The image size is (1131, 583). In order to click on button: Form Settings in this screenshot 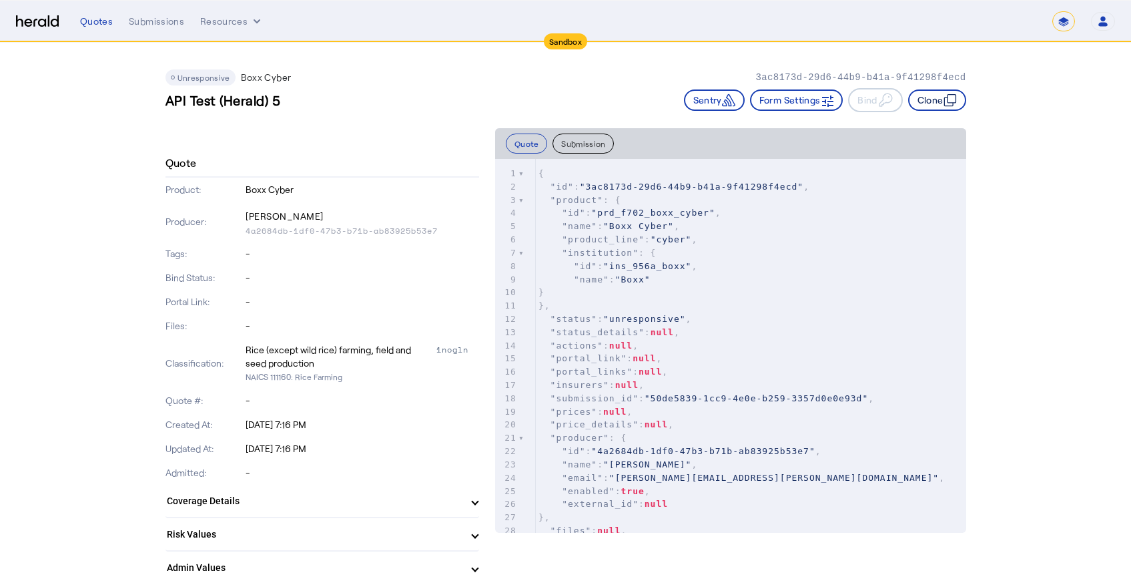, I will do `click(797, 100)`.